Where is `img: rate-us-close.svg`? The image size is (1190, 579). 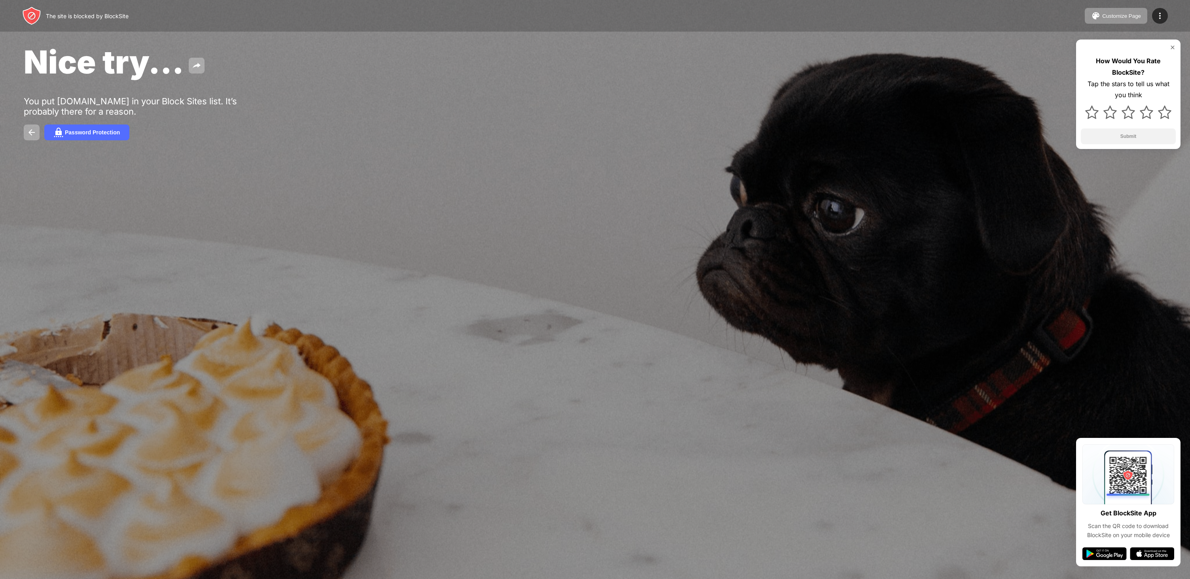
img: rate-us-close.svg is located at coordinates (1172, 47).